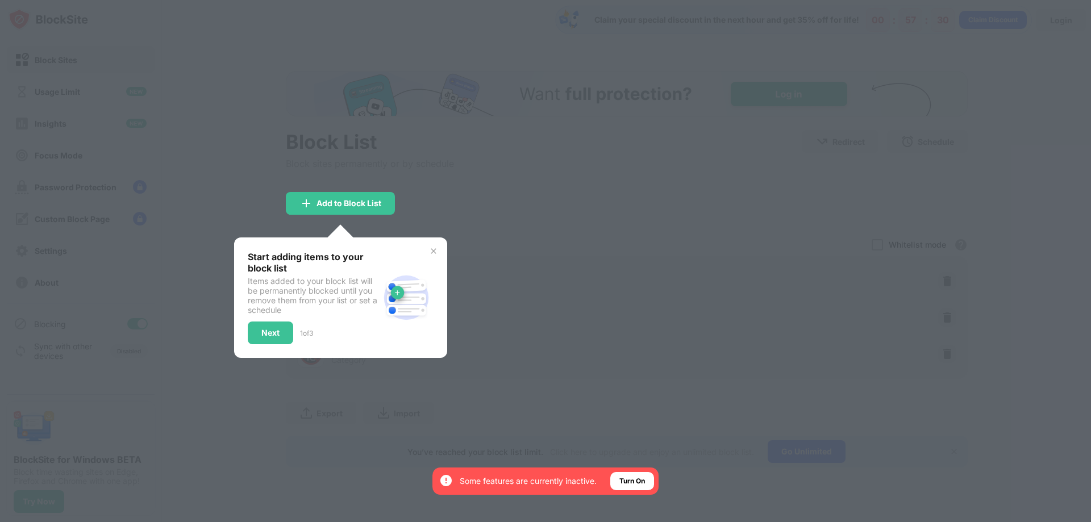 The width and height of the screenshot is (1091, 522). I want to click on img: error-circle-white.svg, so click(446, 481).